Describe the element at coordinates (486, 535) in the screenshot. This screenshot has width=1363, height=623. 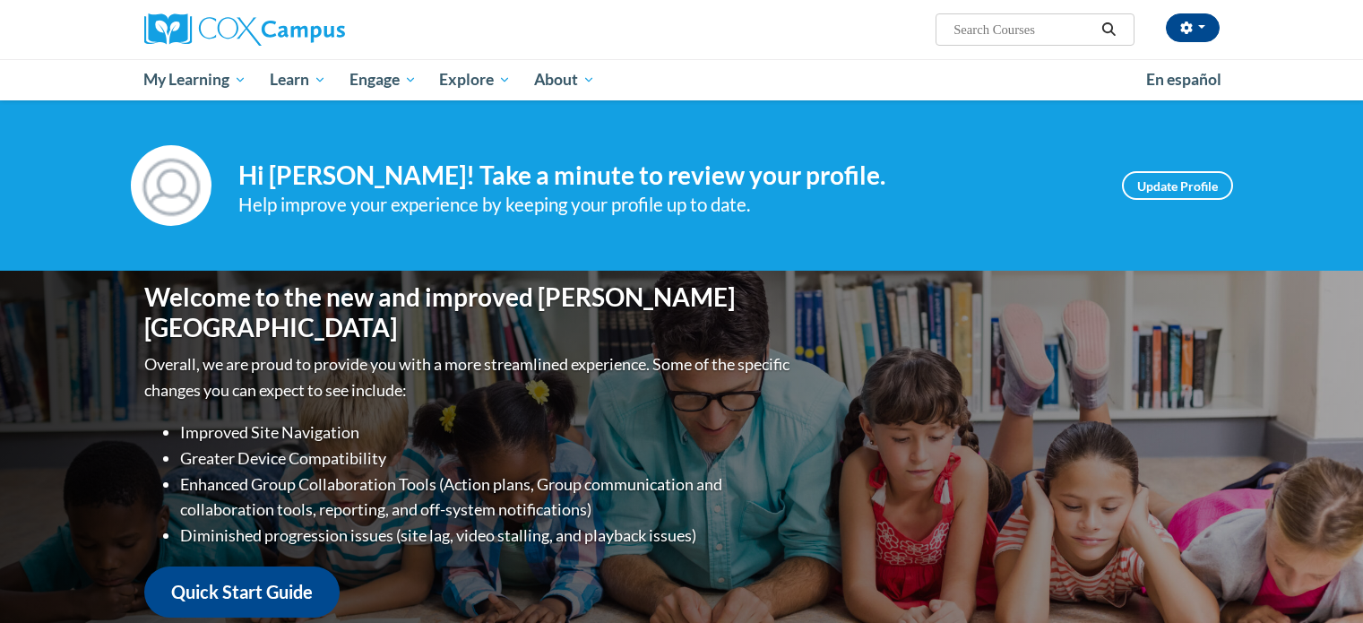
I see `li: Diminished progression issues (site lag, video stalling, and playback issues)` at that location.